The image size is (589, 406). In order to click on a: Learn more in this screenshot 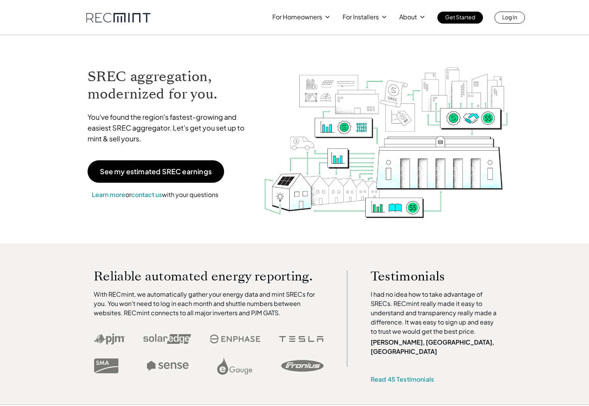, I will do `click(108, 194)`.